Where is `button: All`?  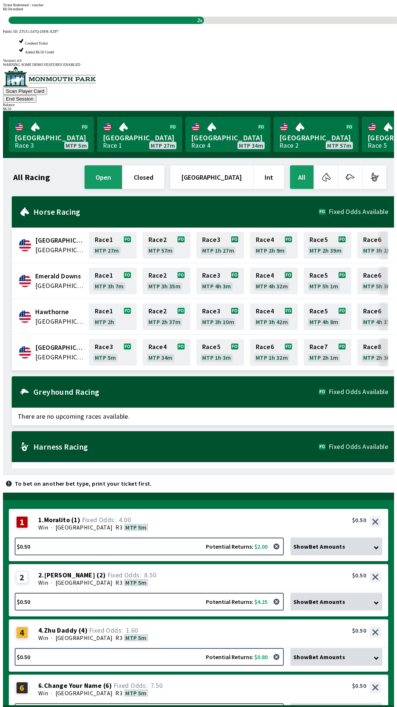 button: All is located at coordinates (302, 177).